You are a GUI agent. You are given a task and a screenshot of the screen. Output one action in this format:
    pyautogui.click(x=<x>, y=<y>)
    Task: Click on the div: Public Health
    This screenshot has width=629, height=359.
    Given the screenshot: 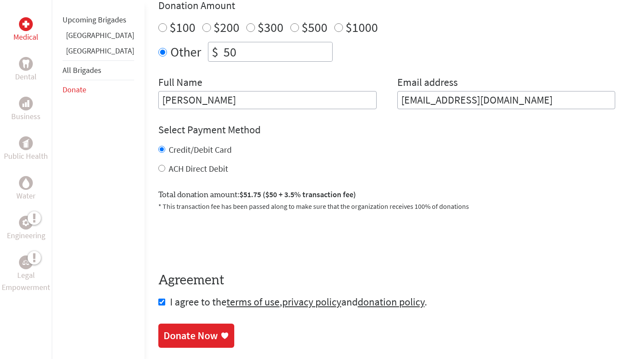 What is the action you would take?
    pyautogui.click(x=26, y=143)
    